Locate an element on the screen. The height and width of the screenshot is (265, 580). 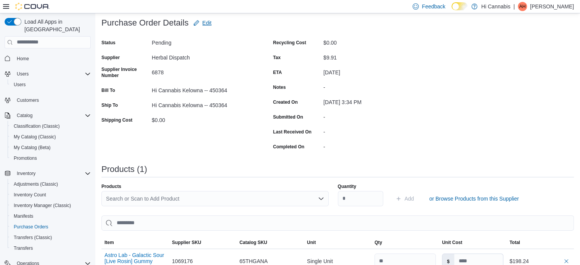
span: Transfers (Classic) is located at coordinates (51, 238).